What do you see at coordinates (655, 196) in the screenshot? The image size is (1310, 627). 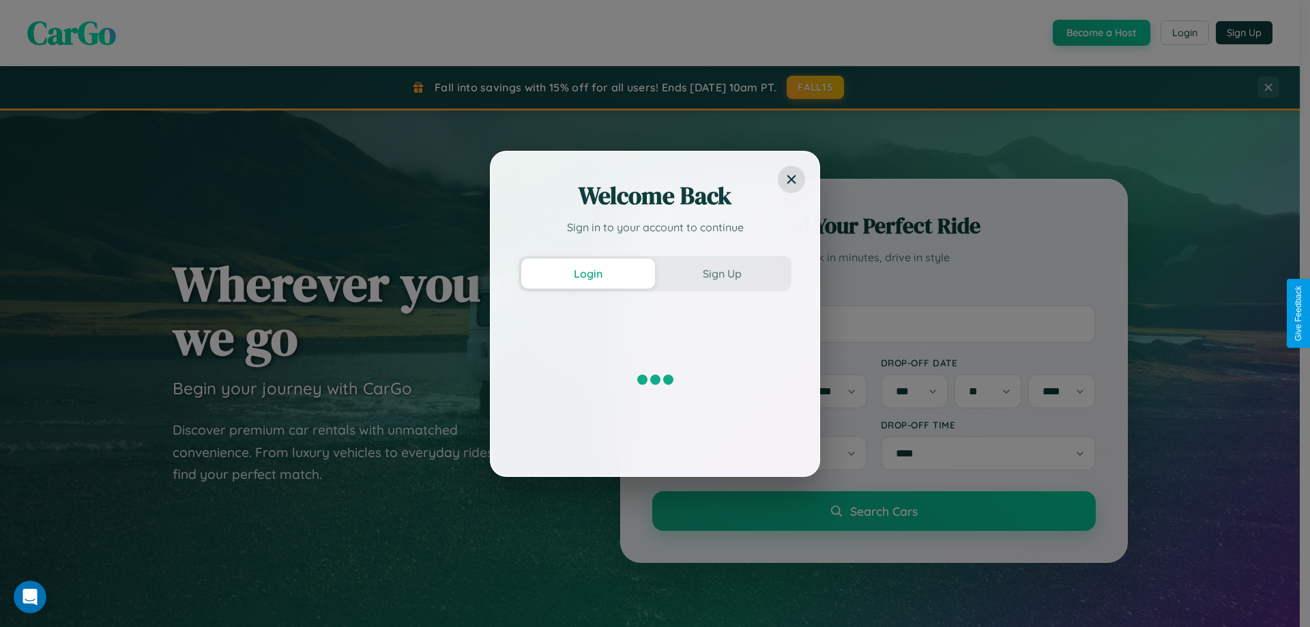 I see `h2: Welcome Back` at bounding box center [655, 196].